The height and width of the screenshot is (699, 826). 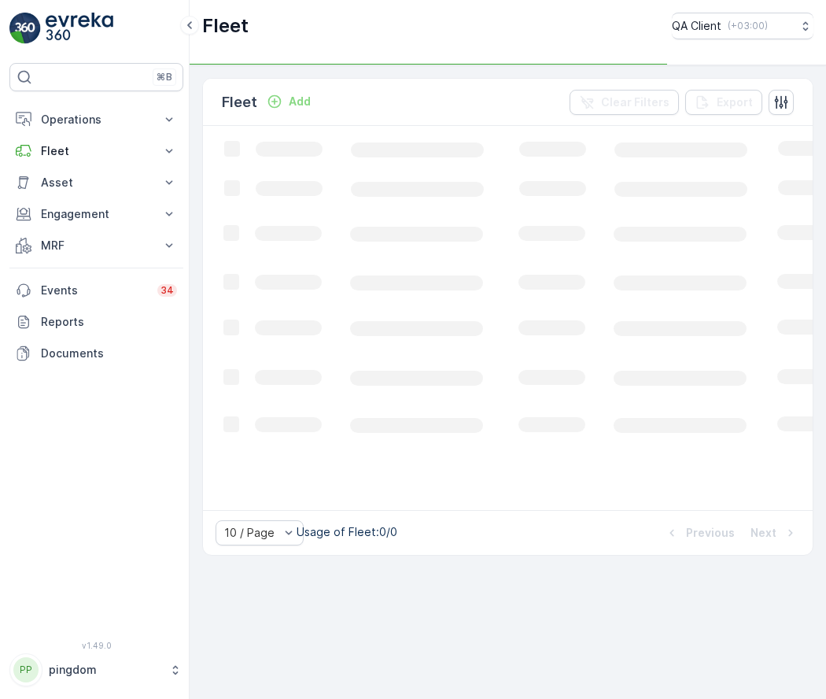 I want to click on p: Next, so click(x=763, y=533).